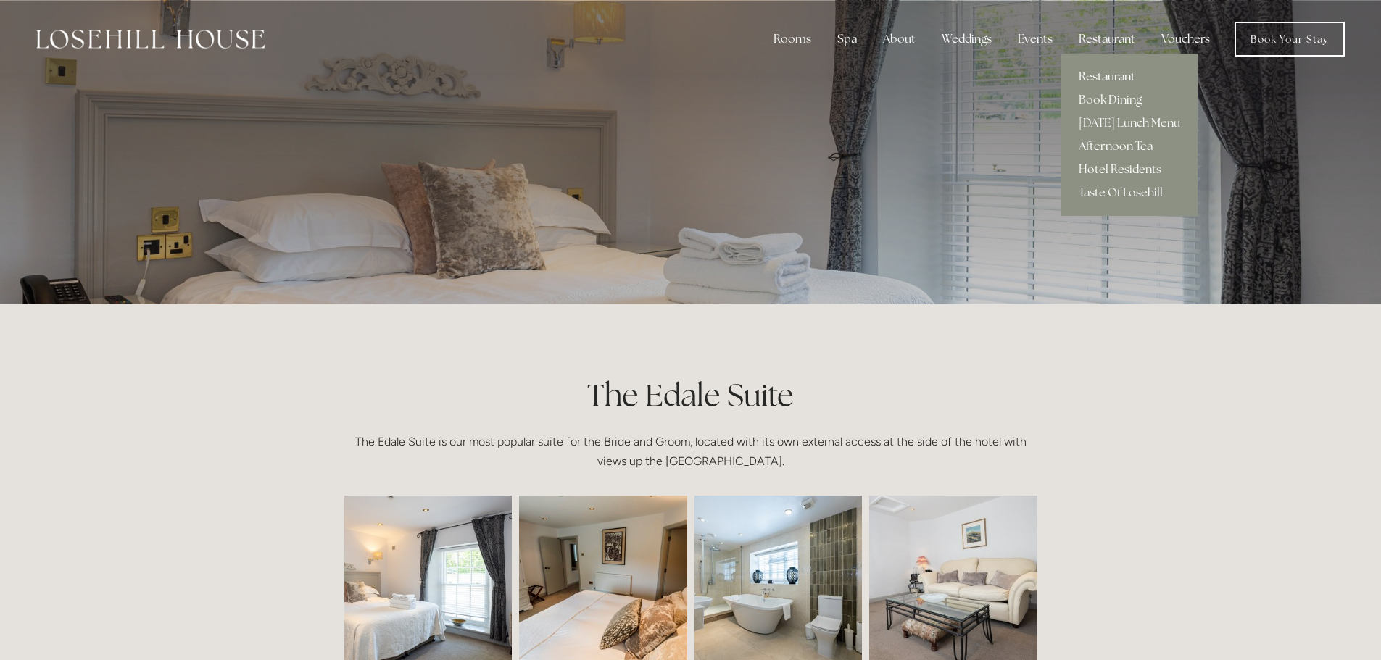 This screenshot has height=660, width=1381. Describe the element at coordinates (1129, 100) in the screenshot. I see `a: Book Dining` at that location.